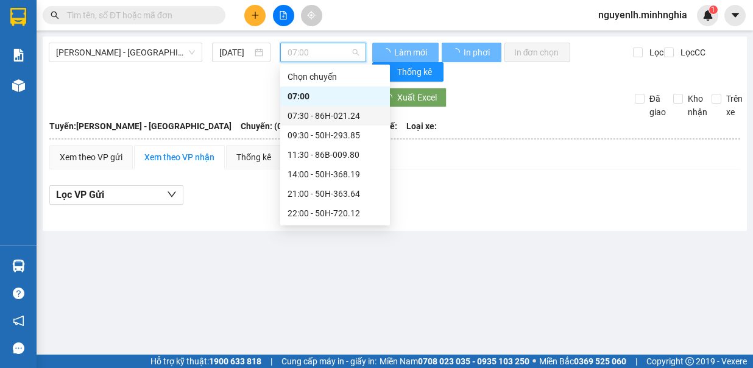  I want to click on img: logo.jpg, so click(36, 36).